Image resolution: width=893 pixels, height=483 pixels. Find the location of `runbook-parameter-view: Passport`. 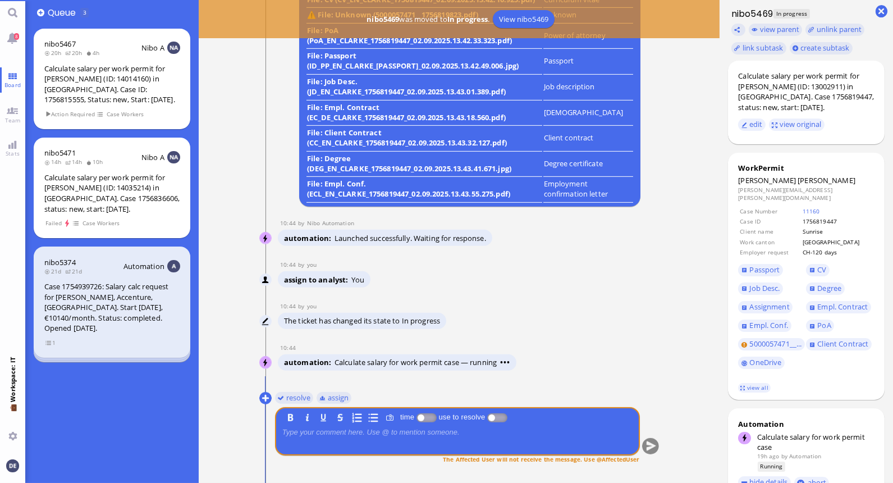

runbook-parameter-view: Passport is located at coordinates (559, 61).